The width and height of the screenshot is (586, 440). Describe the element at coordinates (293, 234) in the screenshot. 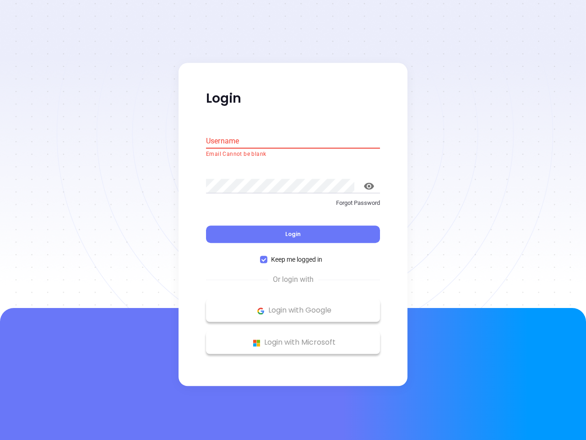

I see `span: Login` at that location.